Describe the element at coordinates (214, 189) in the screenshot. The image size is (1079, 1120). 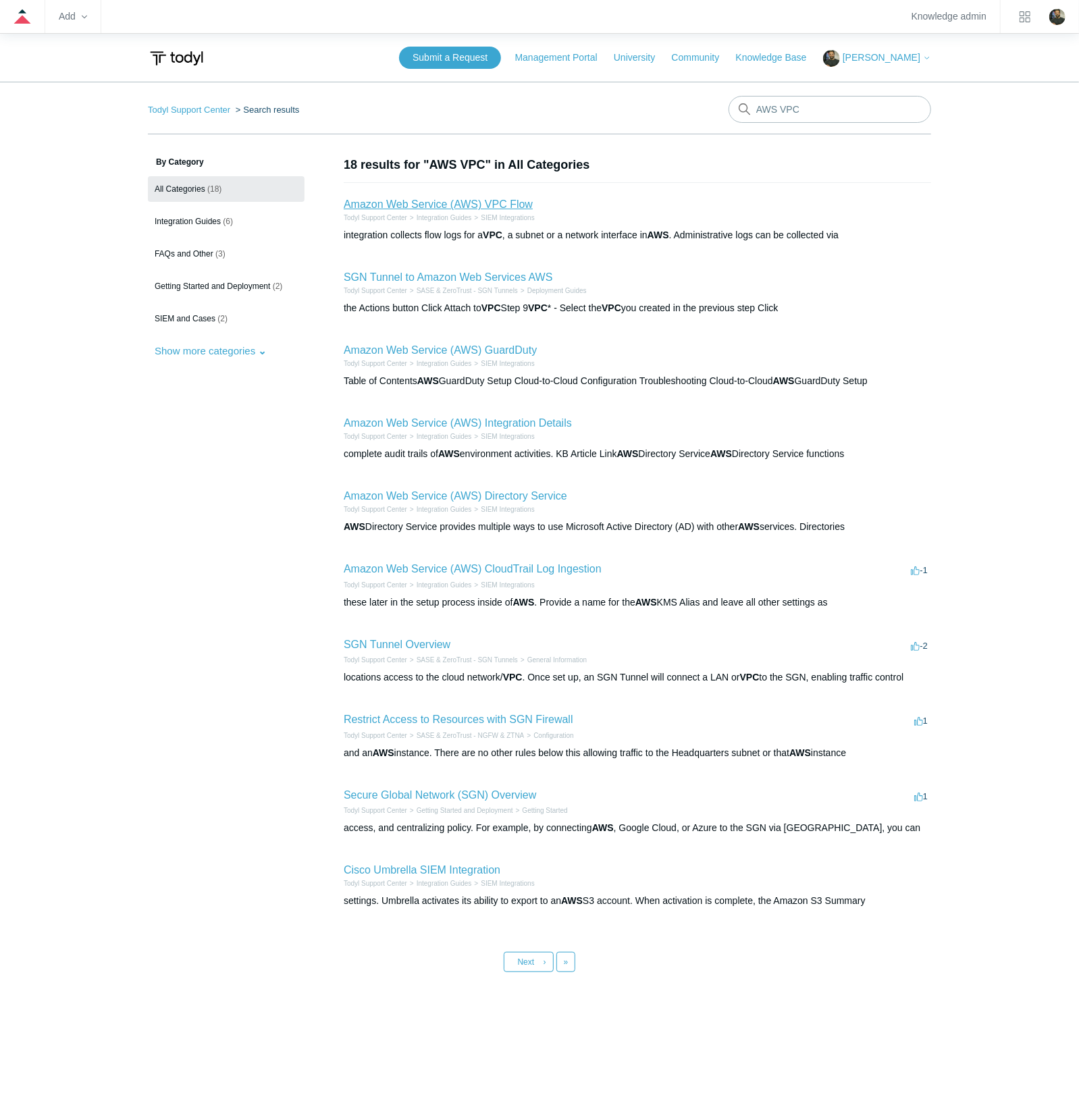
I see `span: (18)` at that location.